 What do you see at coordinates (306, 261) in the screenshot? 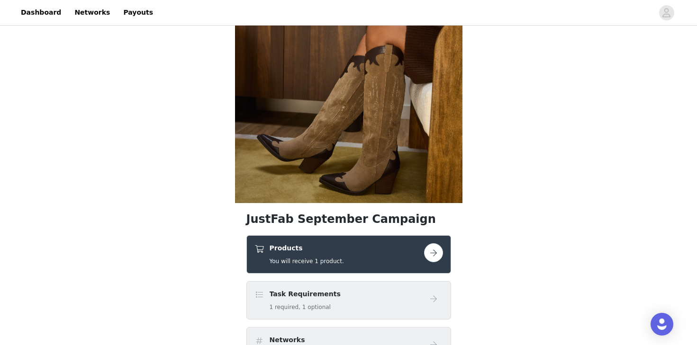
I see `h5: You will receive 1 product.` at bounding box center [306, 261].